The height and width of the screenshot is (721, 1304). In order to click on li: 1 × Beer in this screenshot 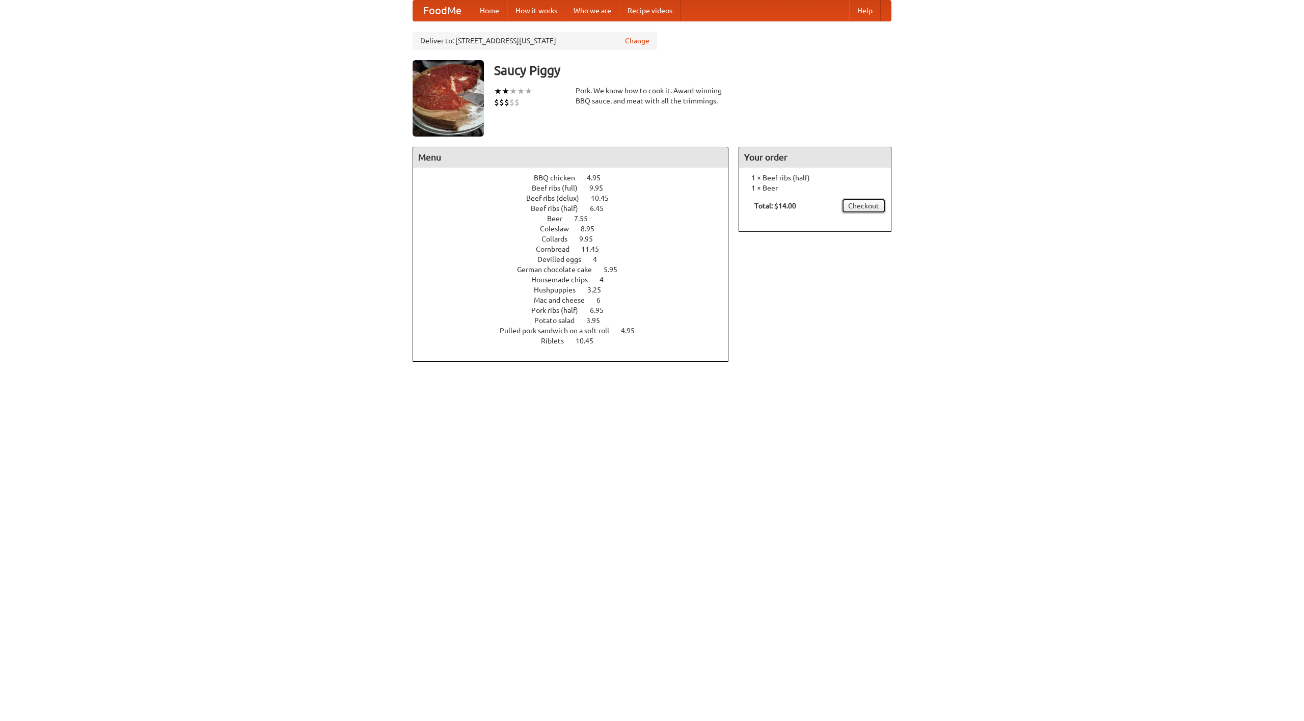, I will do `click(815, 188)`.